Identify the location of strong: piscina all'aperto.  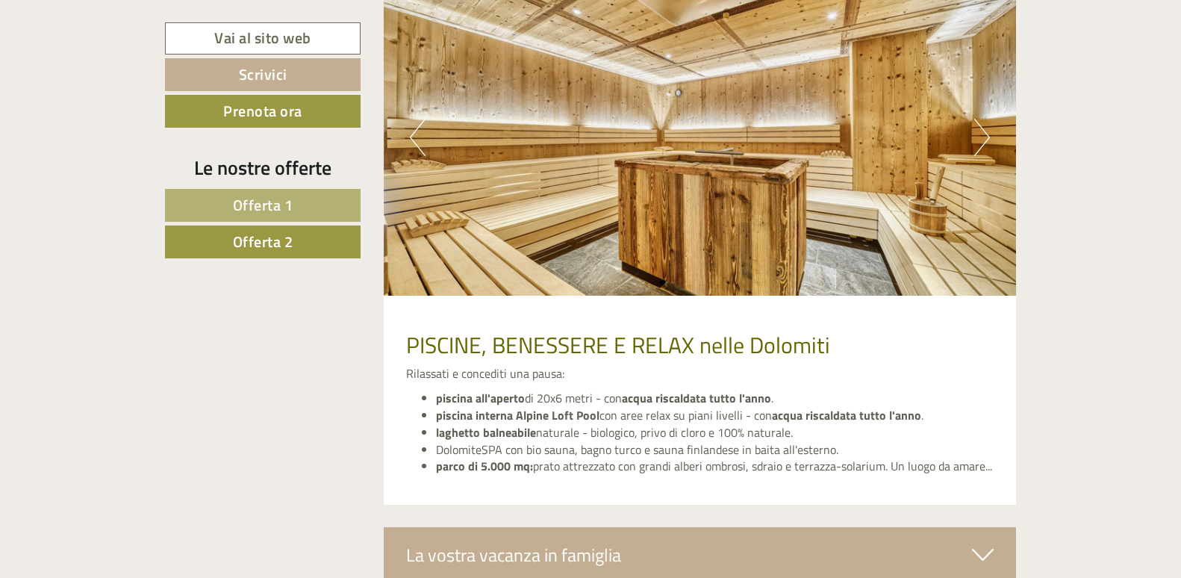
(480, 398).